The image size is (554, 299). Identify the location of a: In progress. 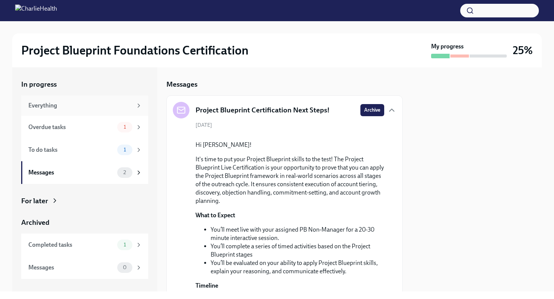
(85, 84).